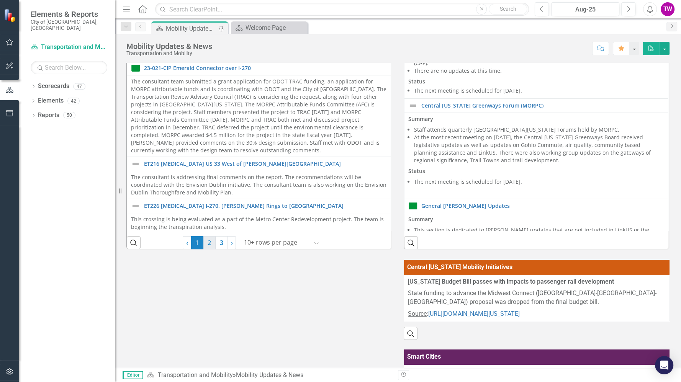 This screenshot has width=681, height=382. Describe the element at coordinates (69, 67) in the screenshot. I see `input: Search Below...` at that location.